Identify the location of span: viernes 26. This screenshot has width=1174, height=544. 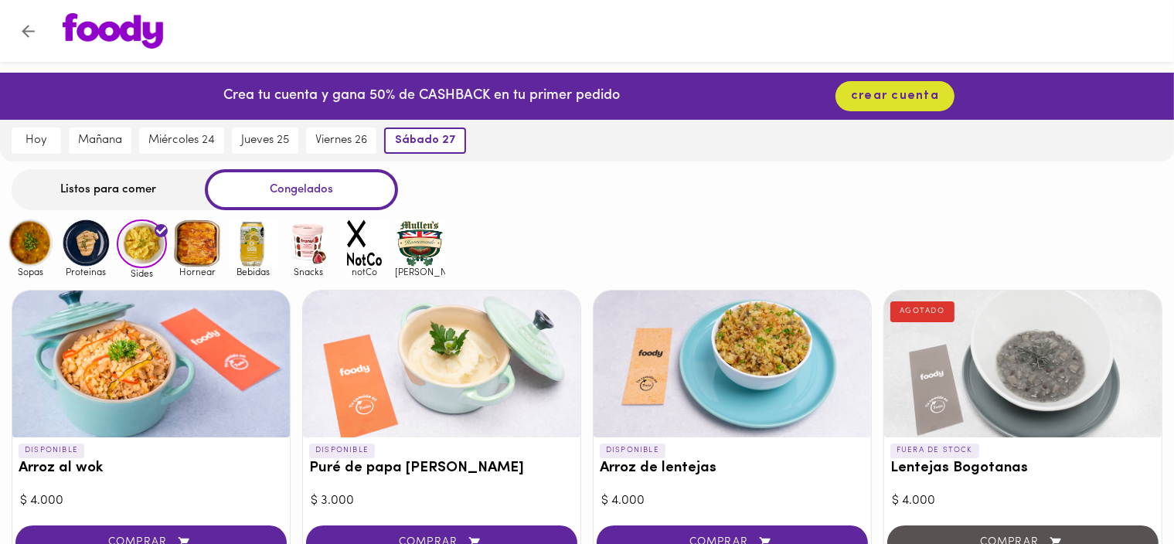
(341, 141).